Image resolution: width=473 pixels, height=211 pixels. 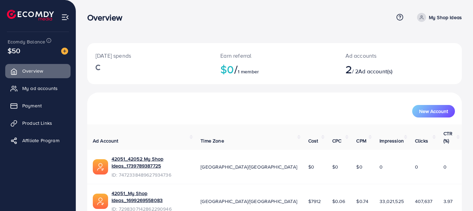 What do you see at coordinates (40, 88) in the screenshot?
I see `span: My ad accounts` at bounding box center [40, 88].